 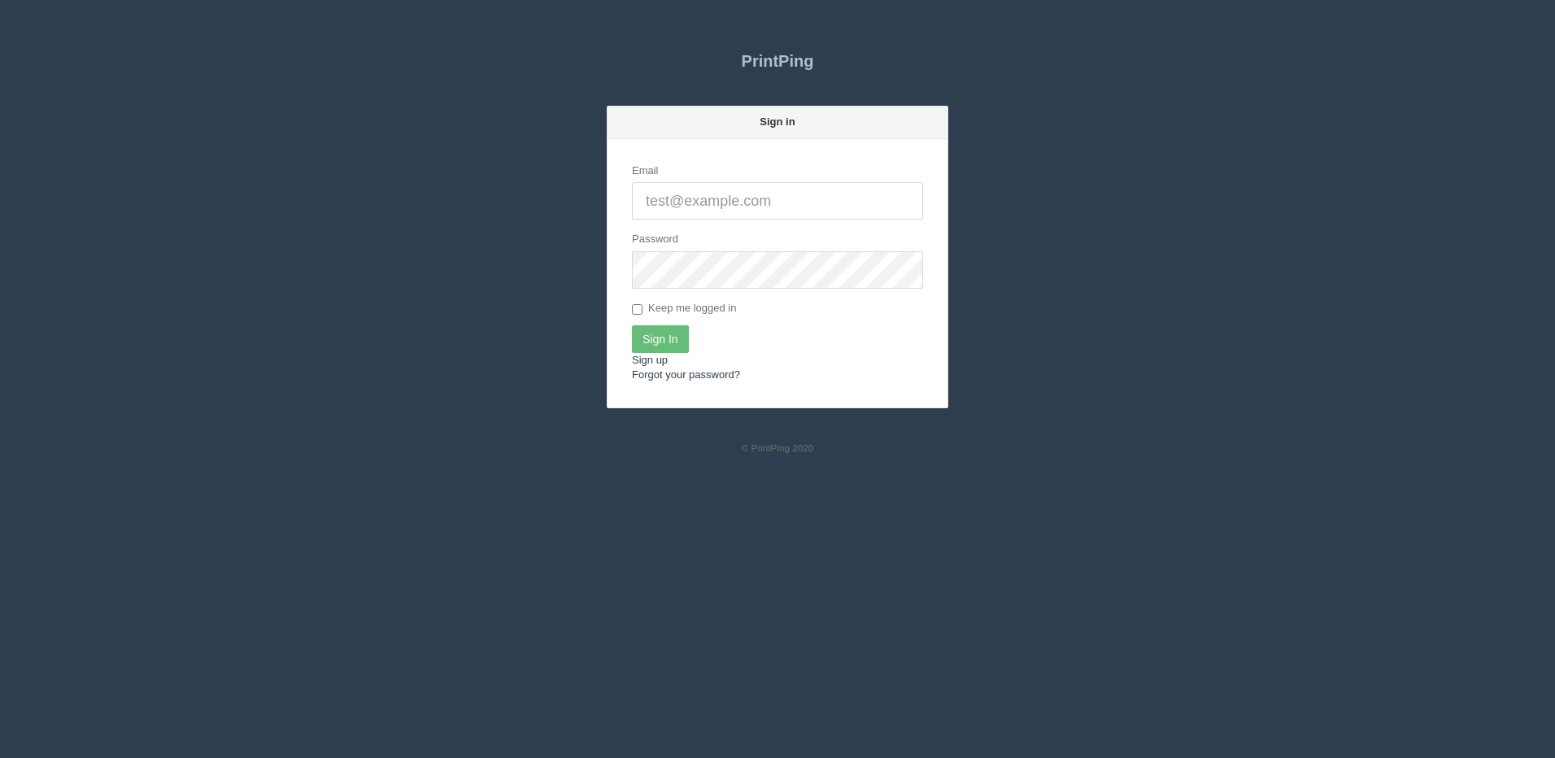 What do you see at coordinates (686, 374) in the screenshot?
I see `a: Forgot your password?` at bounding box center [686, 374].